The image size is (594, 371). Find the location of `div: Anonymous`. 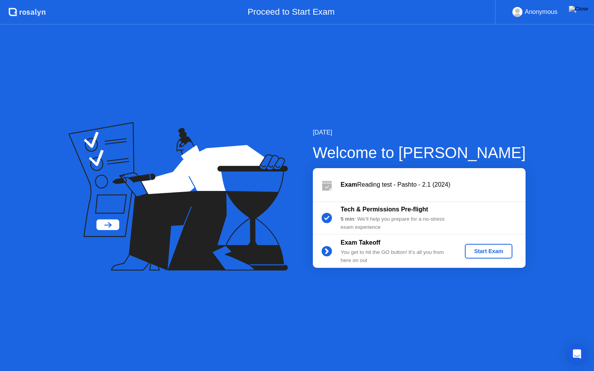

div: Anonymous is located at coordinates (541, 12).